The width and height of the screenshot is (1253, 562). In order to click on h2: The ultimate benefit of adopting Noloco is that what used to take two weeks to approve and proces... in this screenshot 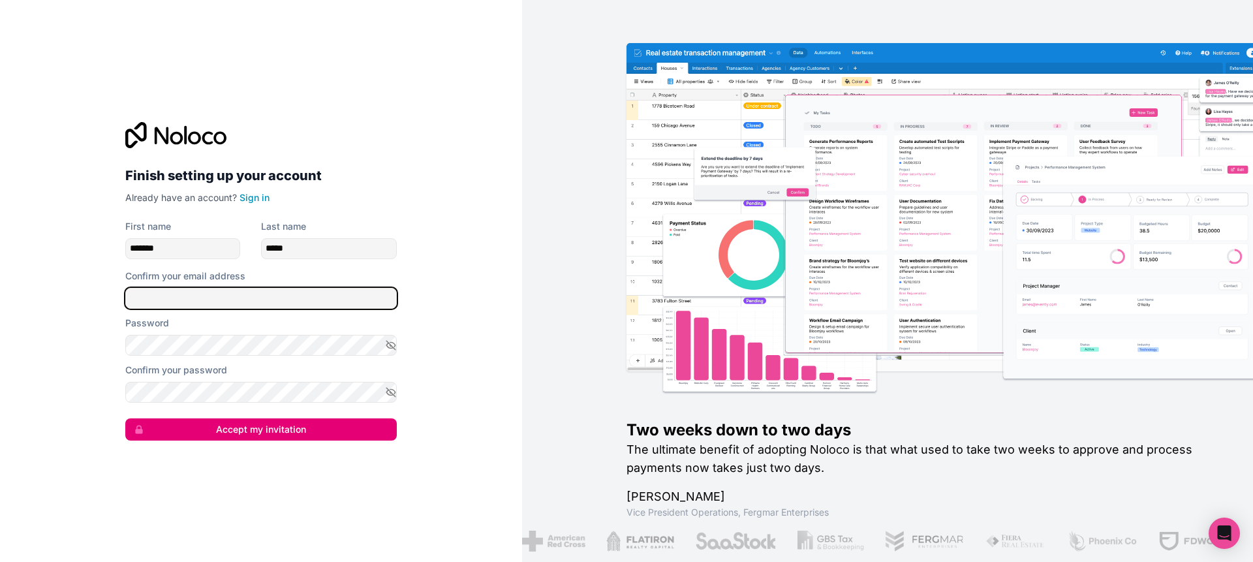, I will do `click(919, 459)`.